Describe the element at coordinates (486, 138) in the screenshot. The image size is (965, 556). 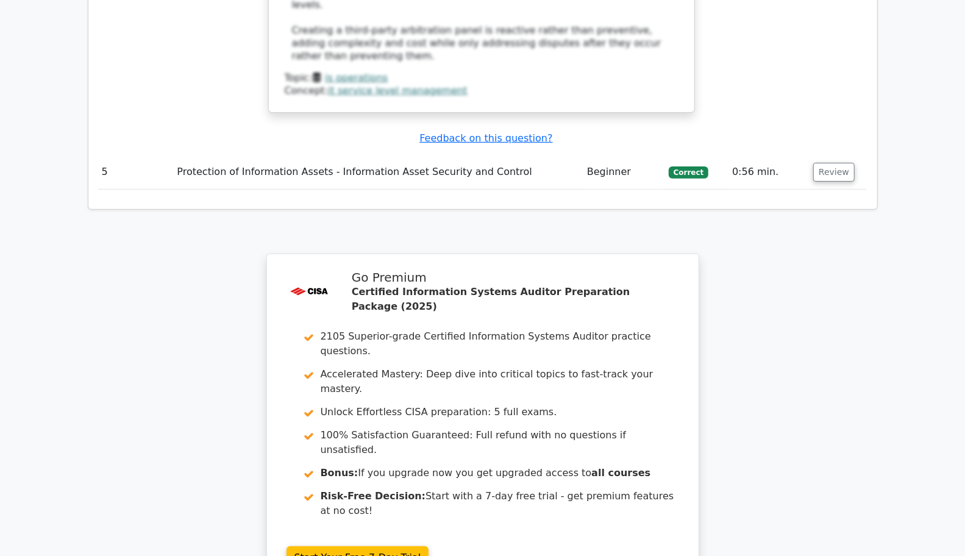
I see `a: Feedback on this question?` at that location.